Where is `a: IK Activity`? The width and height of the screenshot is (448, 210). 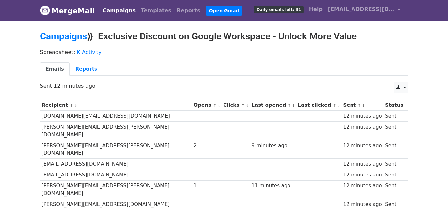
a: IK Activity is located at coordinates (89, 52).